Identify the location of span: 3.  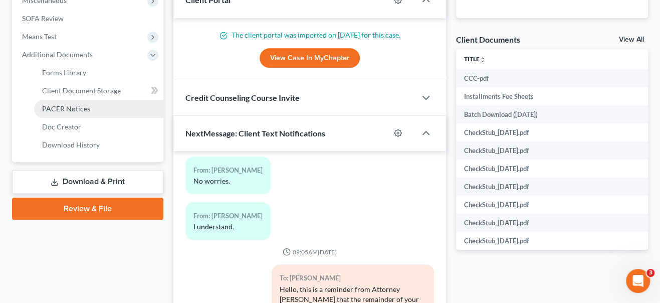
(650, 273).